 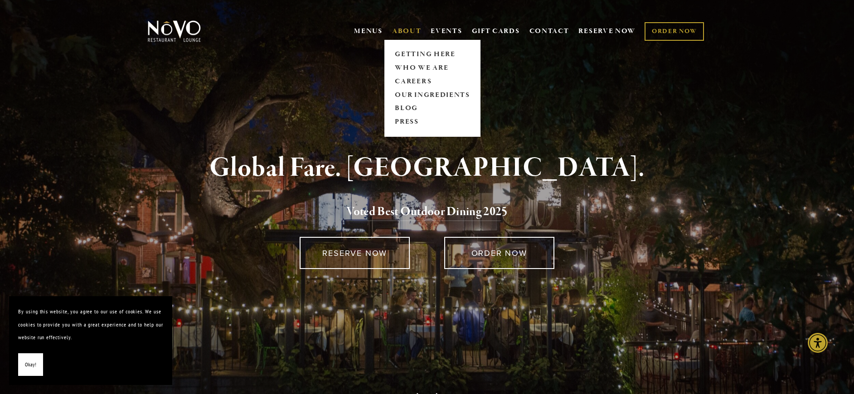 What do you see at coordinates (432, 122) in the screenshot?
I see `a: PRESS` at bounding box center [432, 122].